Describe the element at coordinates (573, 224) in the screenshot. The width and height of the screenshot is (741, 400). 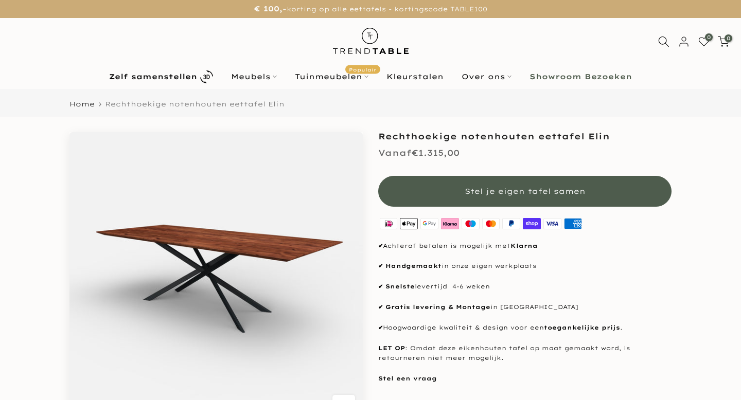
I see `img: american express` at that location.